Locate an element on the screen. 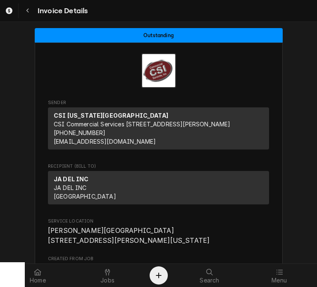 The image size is (317, 287). div: Service Location is located at coordinates (158, 232).